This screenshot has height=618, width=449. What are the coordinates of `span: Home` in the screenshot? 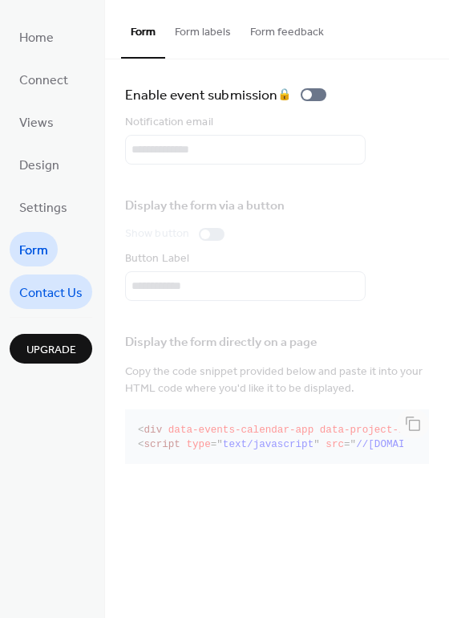 It's located at (36, 38).